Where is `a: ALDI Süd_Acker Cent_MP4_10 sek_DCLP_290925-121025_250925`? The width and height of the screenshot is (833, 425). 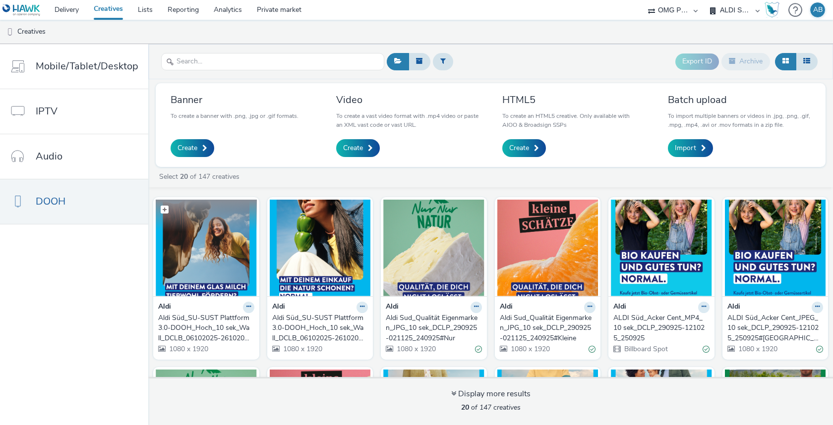
a: ALDI Süd_Acker Cent_MP4_10 sek_DCLP_290925-121025_250925 is located at coordinates (661, 328).